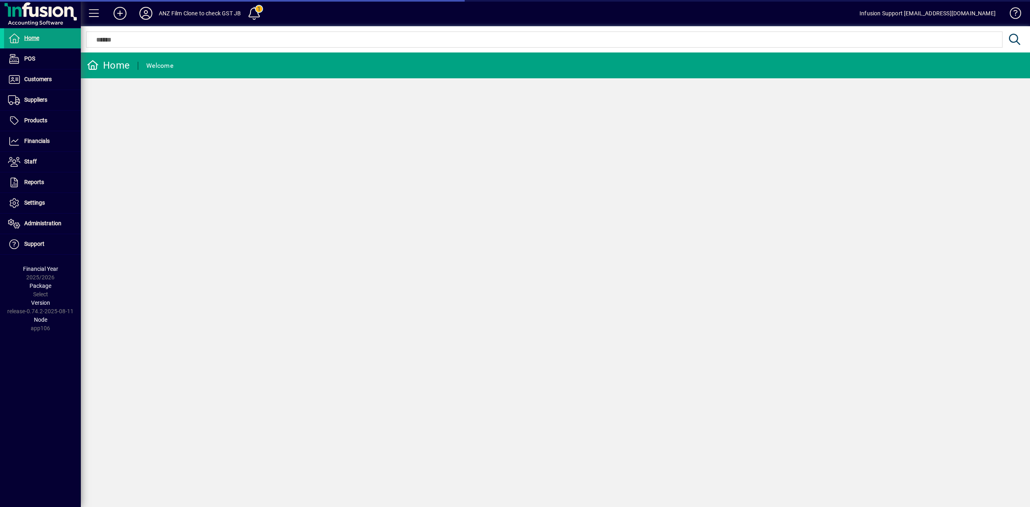 The image size is (1030, 507). I want to click on span: Package, so click(40, 286).